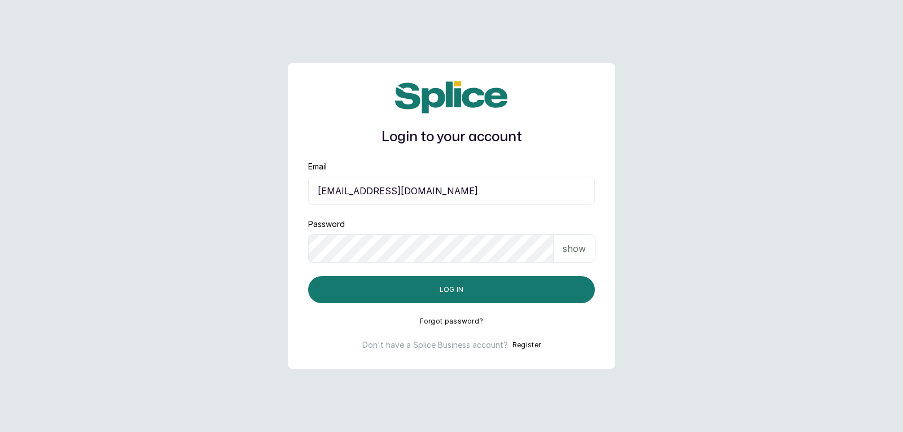 Image resolution: width=903 pixels, height=432 pixels. What do you see at coordinates (452, 290) in the screenshot?
I see `button: Log in` at bounding box center [452, 290].